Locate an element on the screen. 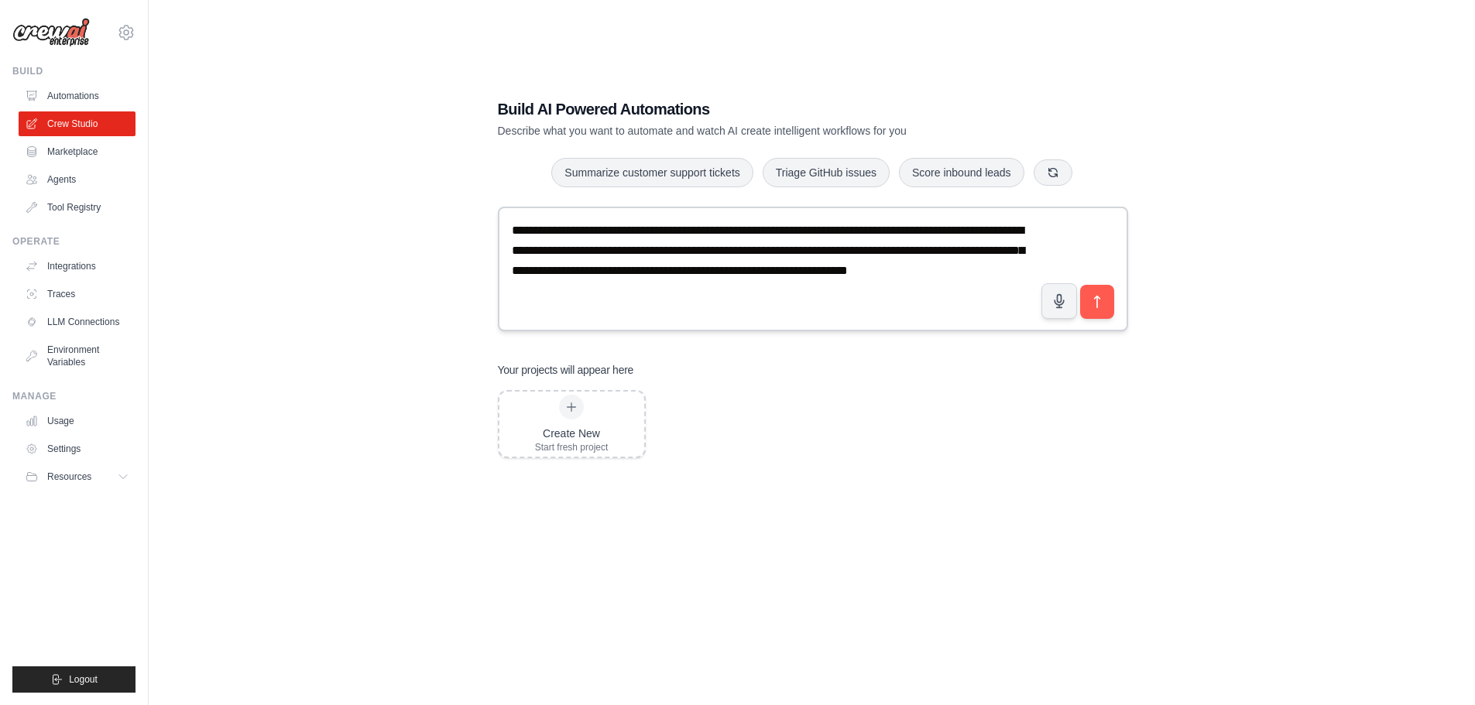  a: Agents is located at coordinates (77, 180).